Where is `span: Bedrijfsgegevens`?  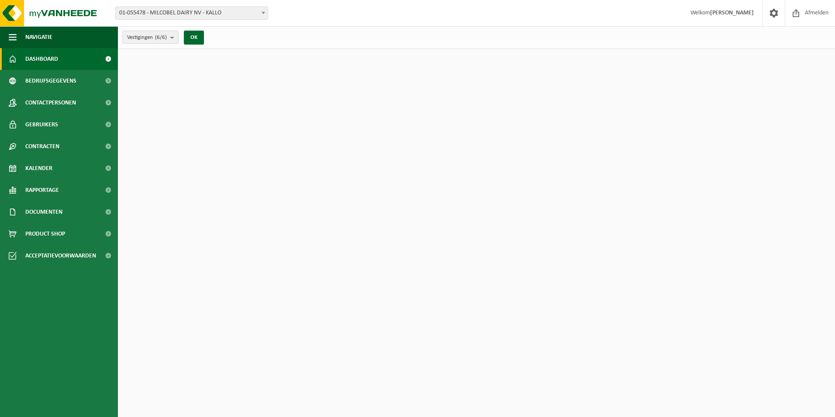 span: Bedrijfsgegevens is located at coordinates (51, 81).